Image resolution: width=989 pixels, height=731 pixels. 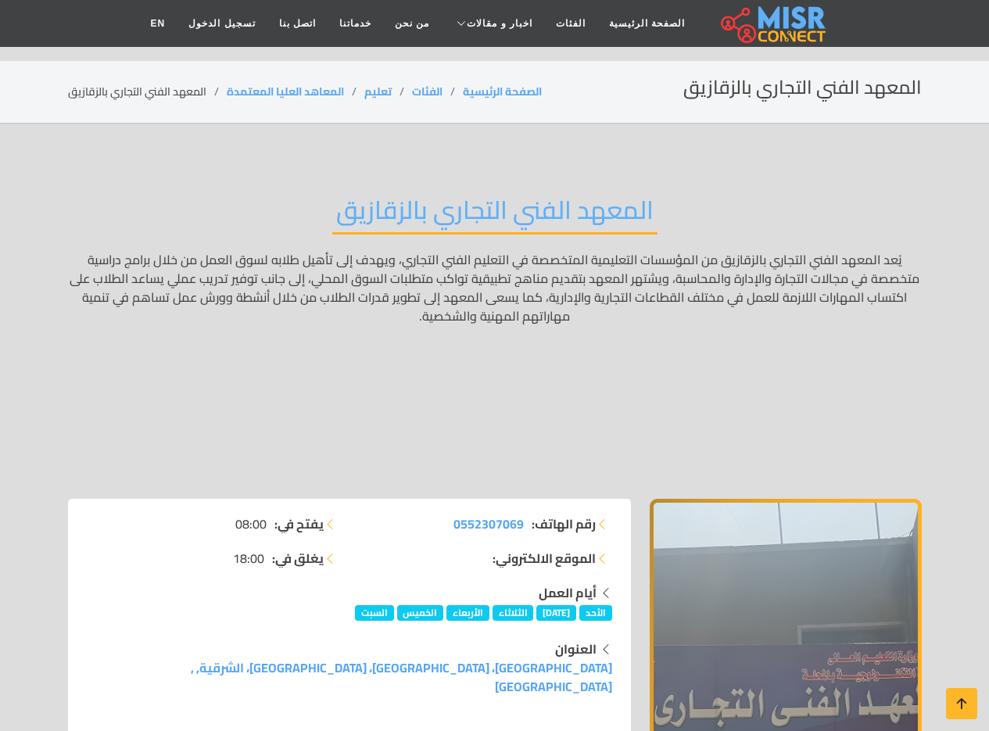 What do you see at coordinates (513, 613) in the screenshot?
I see `span: الثلاثاء` at bounding box center [513, 613].